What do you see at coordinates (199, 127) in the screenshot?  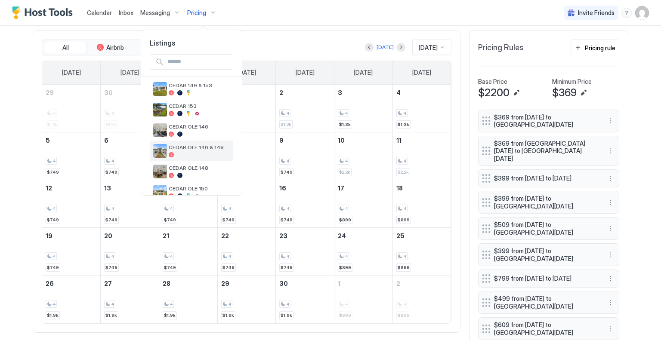 I see `span: CEDAR OLE 146` at bounding box center [199, 127].